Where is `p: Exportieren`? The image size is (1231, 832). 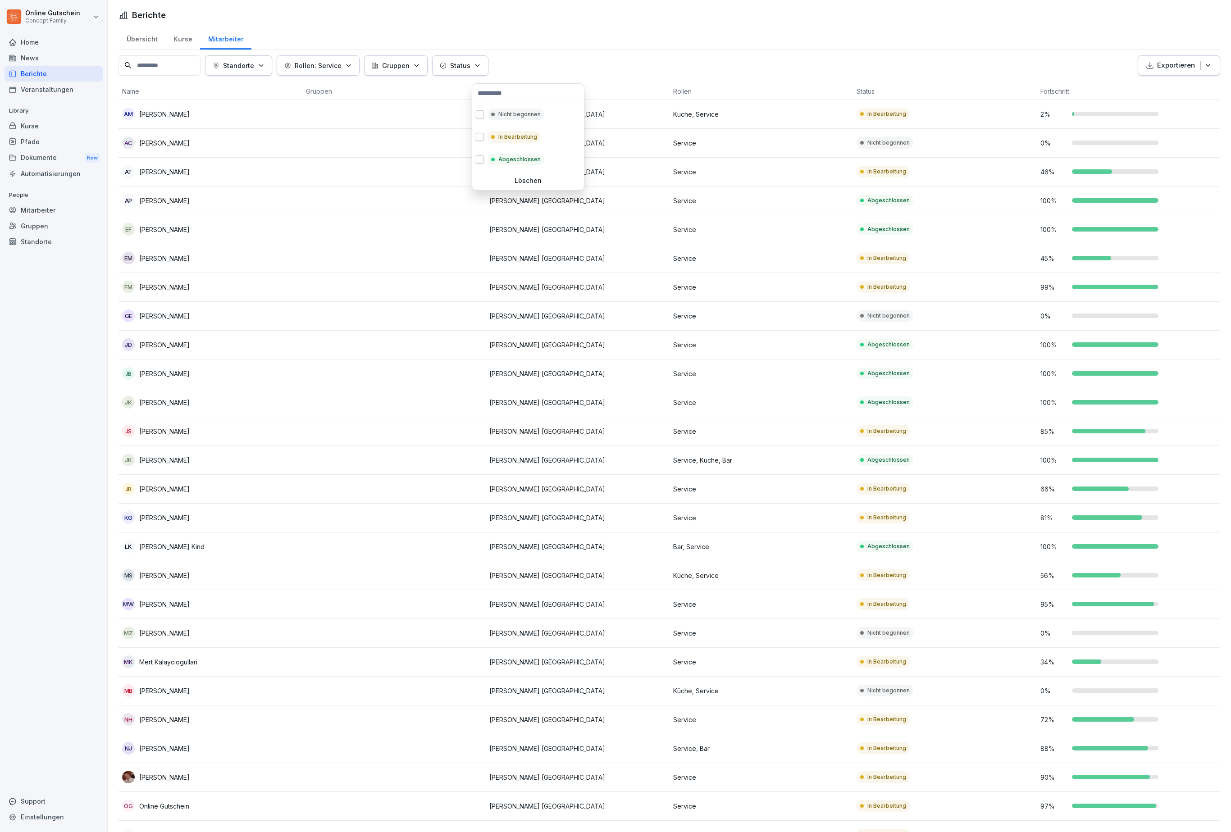 p: Exportieren is located at coordinates (1176, 65).